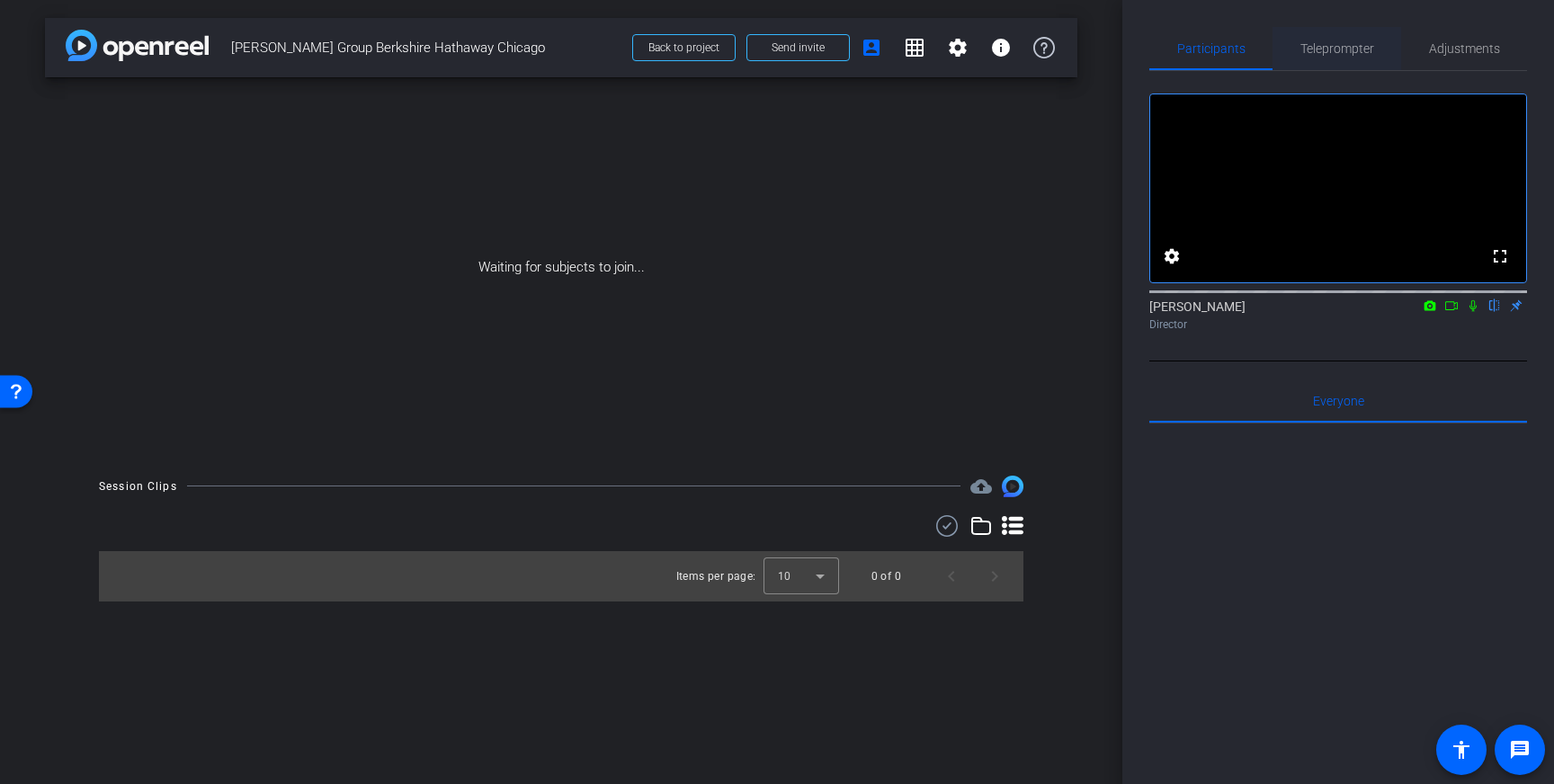 The image size is (1554, 784). I want to click on mat-icon: grid_on, so click(914, 48).